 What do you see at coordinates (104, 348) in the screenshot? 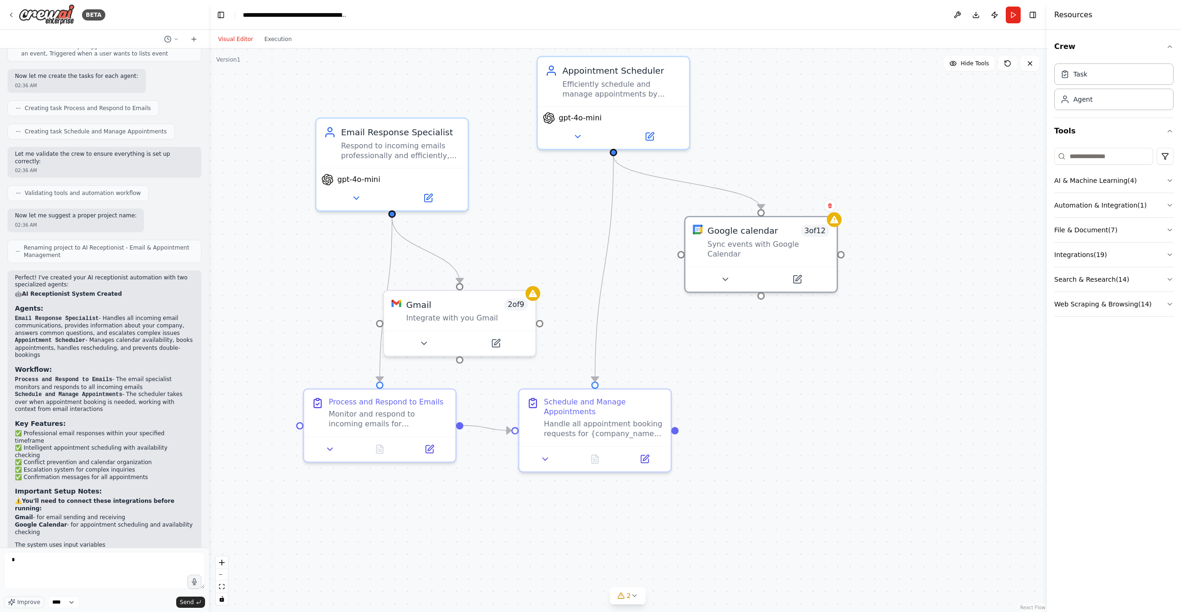
I see `li: - Manages calendar availability, books appointments, handles rescheduling, and prevents double-bo...` at bounding box center [104, 348].